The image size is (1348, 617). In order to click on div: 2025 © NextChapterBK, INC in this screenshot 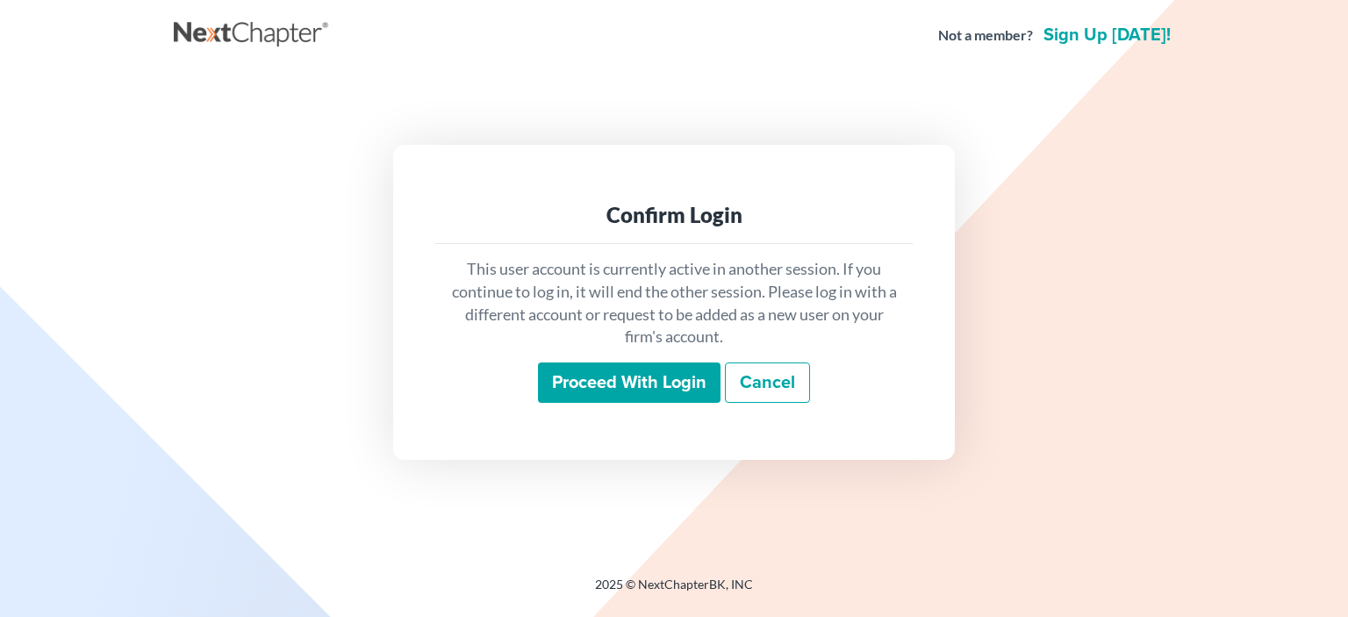, I will do `click(674, 592)`.